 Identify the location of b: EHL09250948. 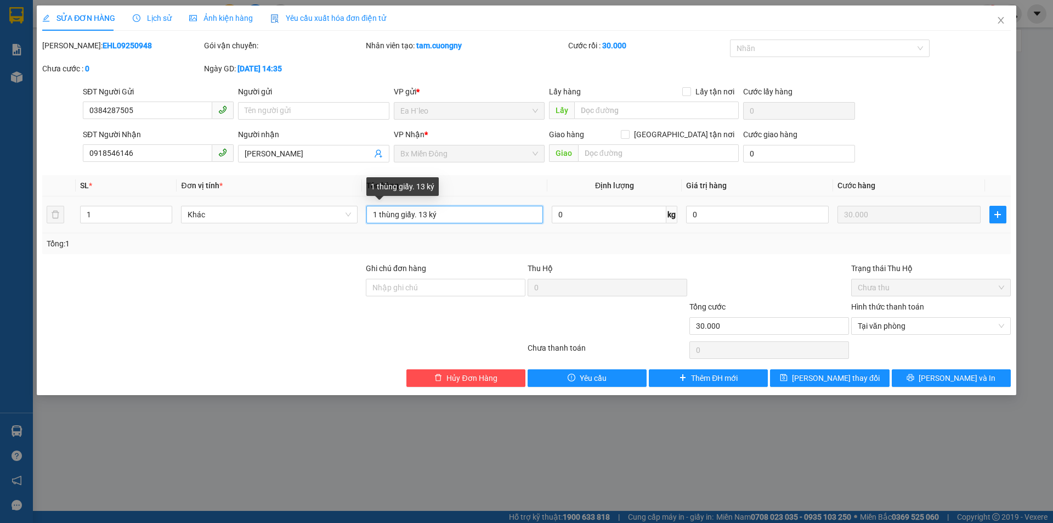
(127, 46).